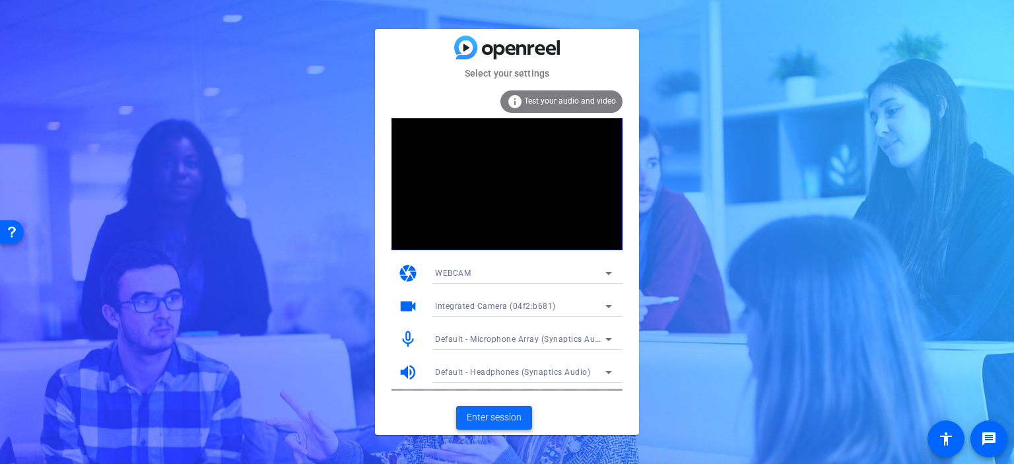  What do you see at coordinates (946, 439) in the screenshot?
I see `mat-icon: accessibility` at bounding box center [946, 439].